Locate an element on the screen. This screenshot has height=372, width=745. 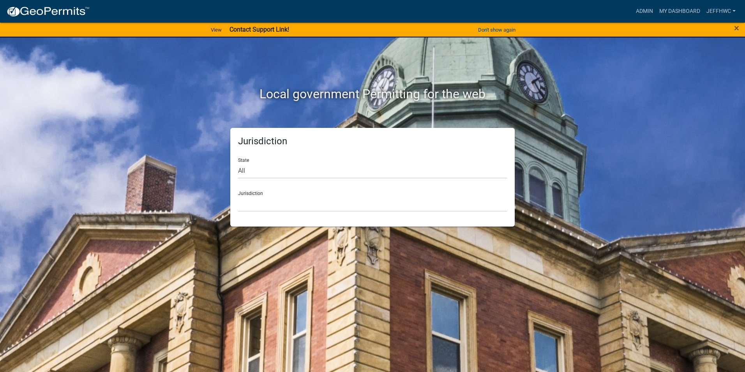
button: Don't show again is located at coordinates (497, 30).